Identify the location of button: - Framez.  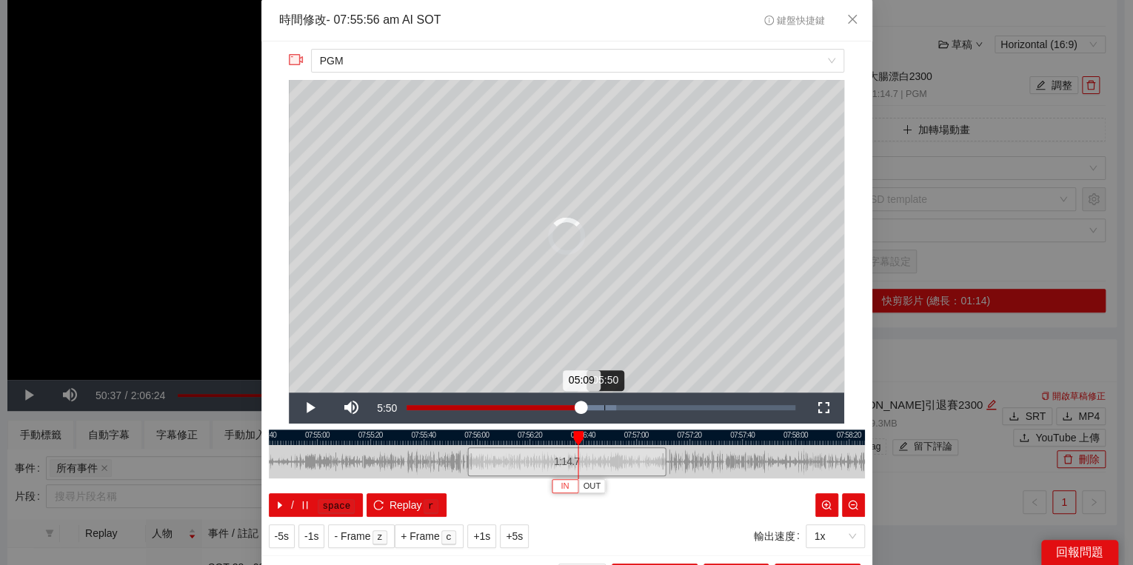
(361, 536).